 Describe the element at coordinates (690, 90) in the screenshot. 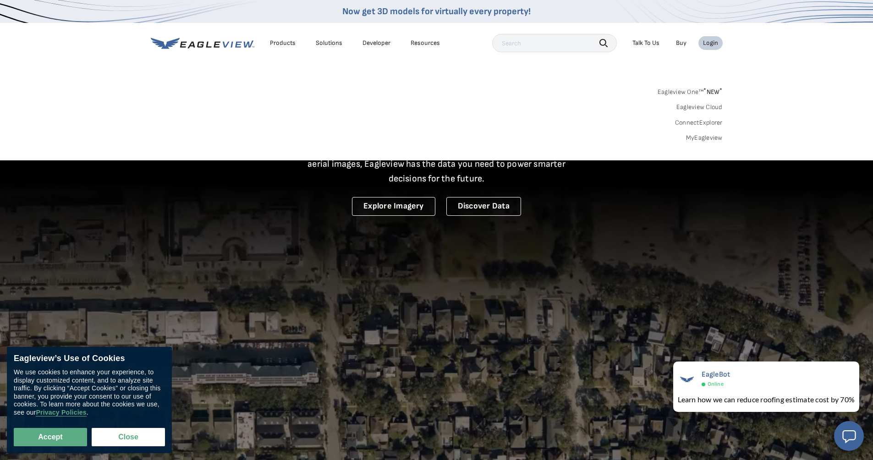

I see `a: Eagleview One™*NEW*` at that location.